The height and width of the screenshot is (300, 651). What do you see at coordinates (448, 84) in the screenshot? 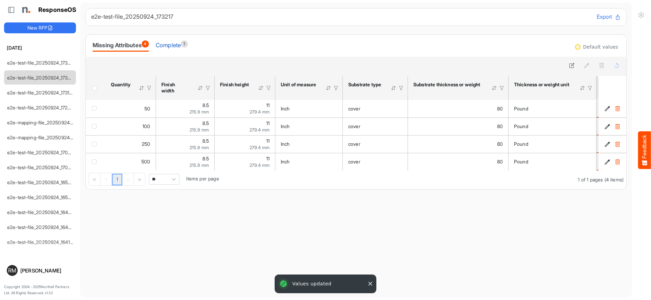
I see `div: Substrate thickness or weight` at bounding box center [448, 84].